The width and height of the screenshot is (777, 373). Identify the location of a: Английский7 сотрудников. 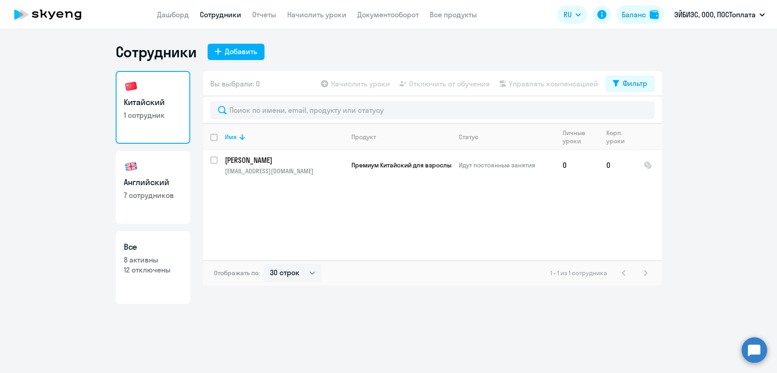
(153, 188).